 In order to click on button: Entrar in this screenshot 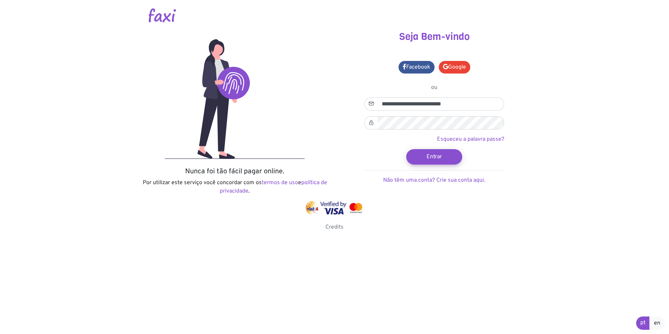, I will do `click(434, 157)`.